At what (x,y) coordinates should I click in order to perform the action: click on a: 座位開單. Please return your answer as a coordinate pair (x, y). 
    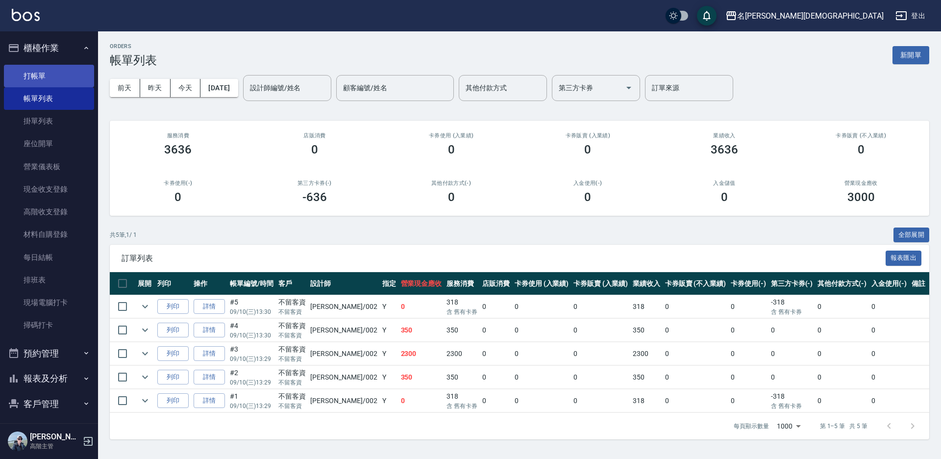
    Looking at the image, I should click on (49, 144).